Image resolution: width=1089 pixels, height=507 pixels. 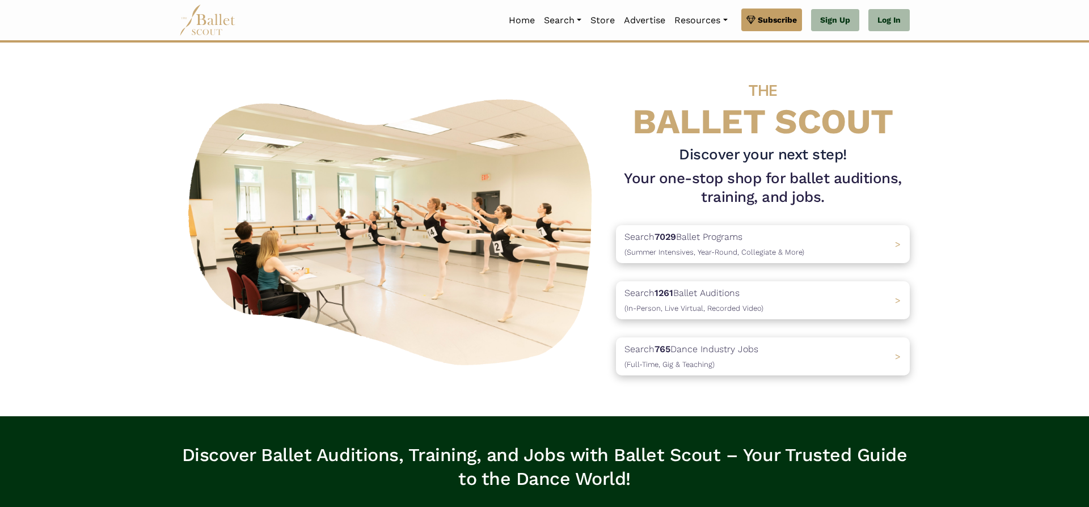 What do you see at coordinates (763, 103) in the screenshot?
I see `h4: BALLET SCOUT` at bounding box center [763, 103].